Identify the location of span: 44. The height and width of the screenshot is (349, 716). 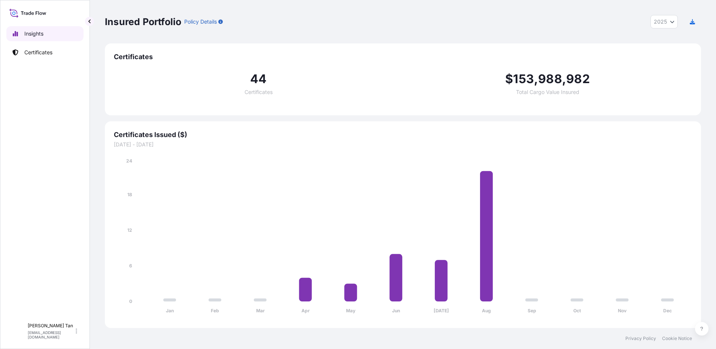
(258, 79).